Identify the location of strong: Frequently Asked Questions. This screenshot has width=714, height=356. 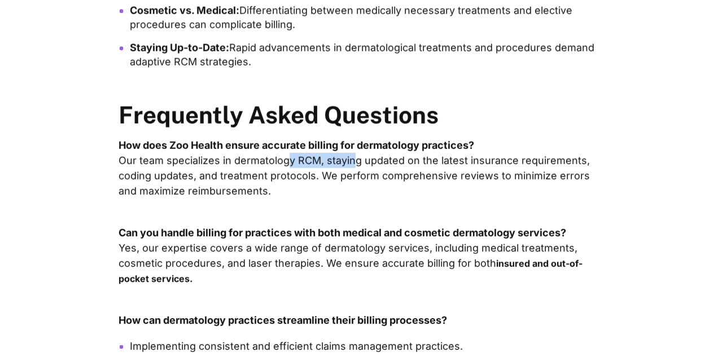
(278, 115).